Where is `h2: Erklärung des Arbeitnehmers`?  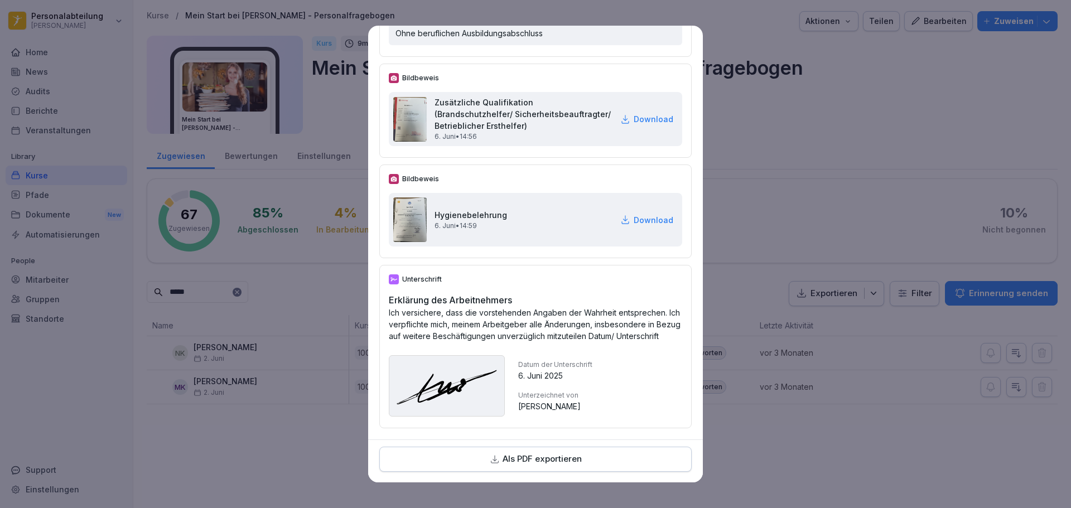
h2: Erklärung des Arbeitnehmers is located at coordinates (536, 300).